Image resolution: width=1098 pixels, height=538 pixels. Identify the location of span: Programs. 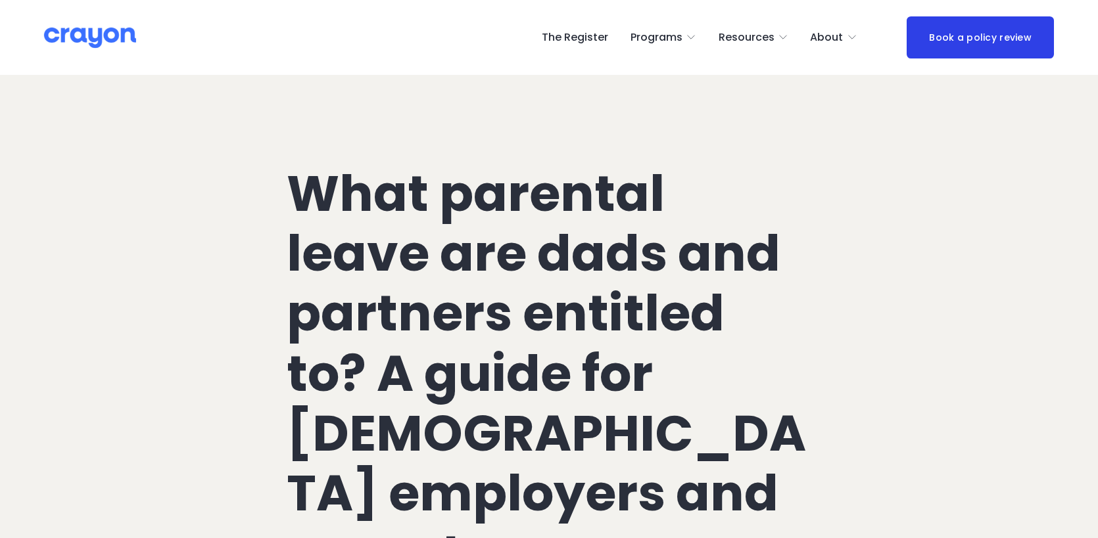
(656, 37).